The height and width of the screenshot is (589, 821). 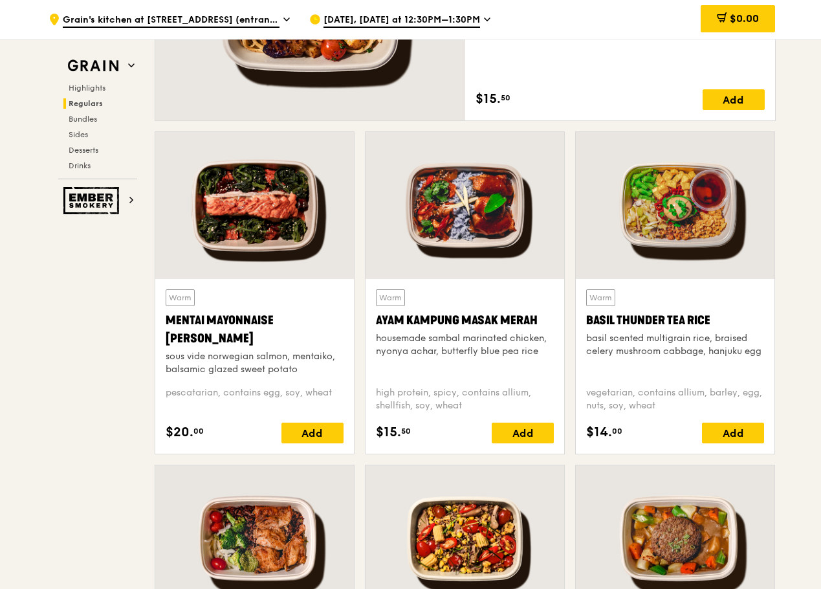 What do you see at coordinates (254, 399) in the screenshot?
I see `div: pescatarian, contains egg, soy, wheat` at bounding box center [254, 399].